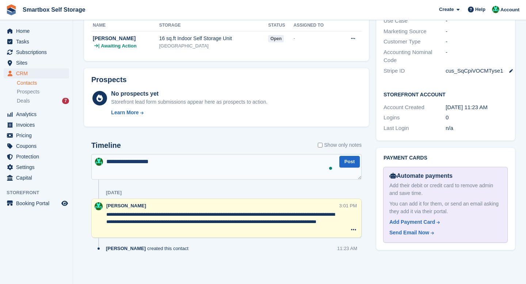  What do you see at coordinates (477, 128) in the screenshot?
I see `div: n/a` at bounding box center [477, 128].